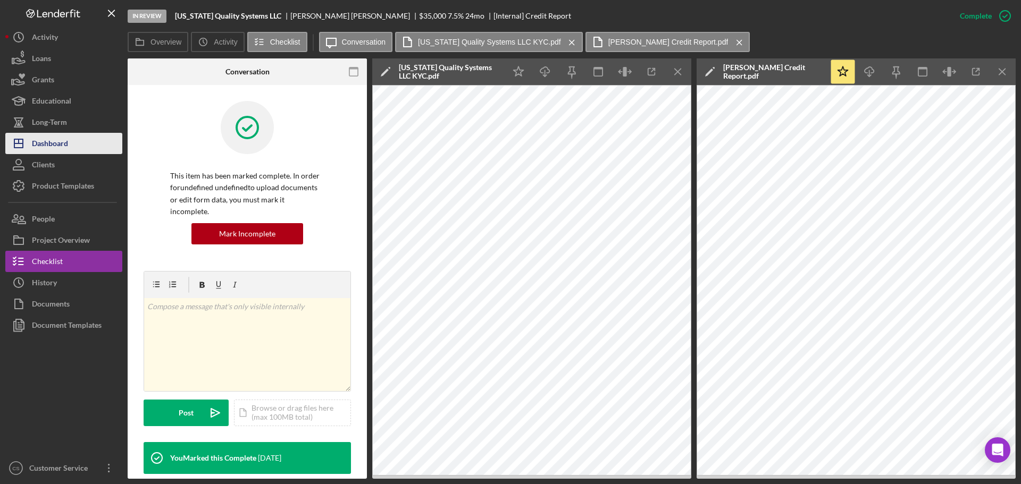  Describe the element at coordinates (66, 326) in the screenshot. I see `div: Document Templates` at that location.